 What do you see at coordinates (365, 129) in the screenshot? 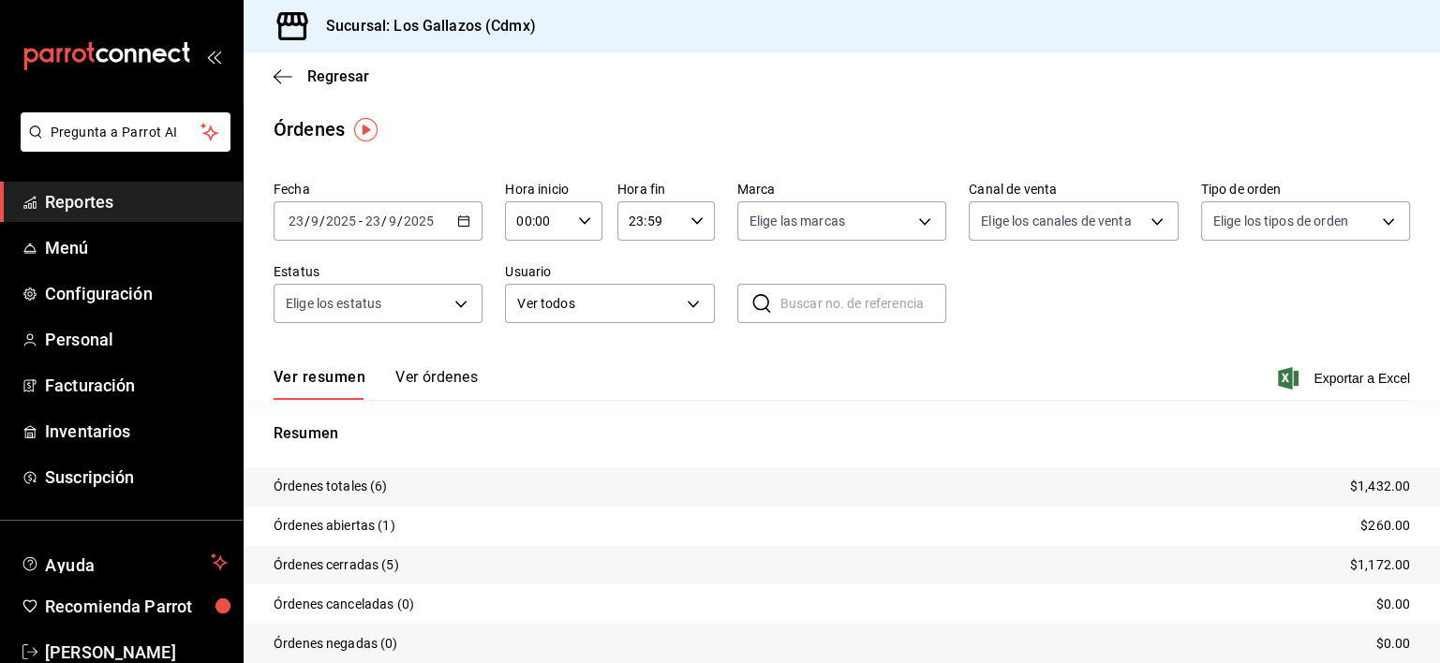
I see `img: Tooltip marker` at bounding box center [365, 129].